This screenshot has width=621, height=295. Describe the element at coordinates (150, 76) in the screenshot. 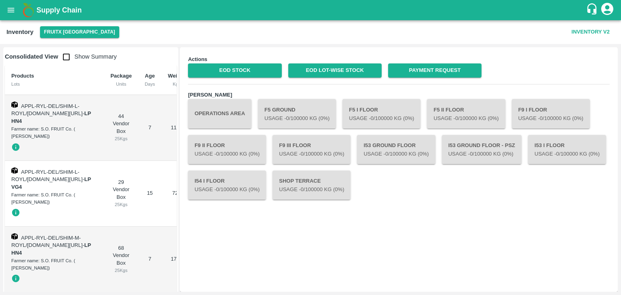

I see `b: Age` at that location.